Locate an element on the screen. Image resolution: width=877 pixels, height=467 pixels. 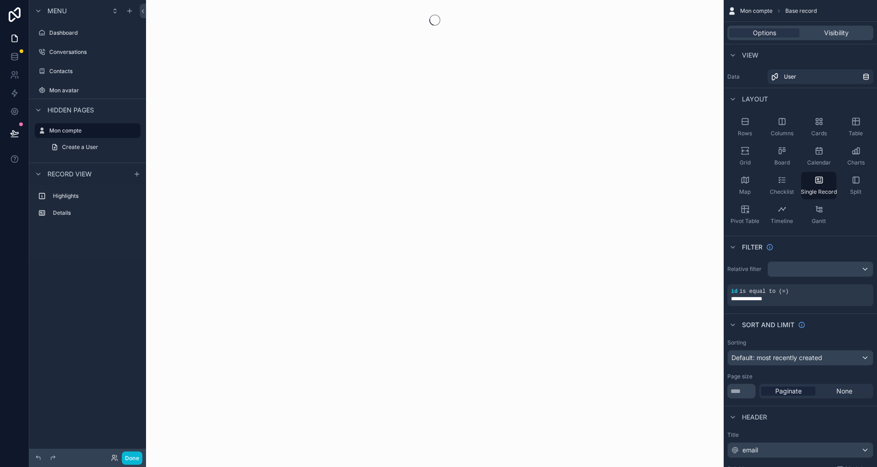
span: Sort And Limit is located at coordinates (768, 325).